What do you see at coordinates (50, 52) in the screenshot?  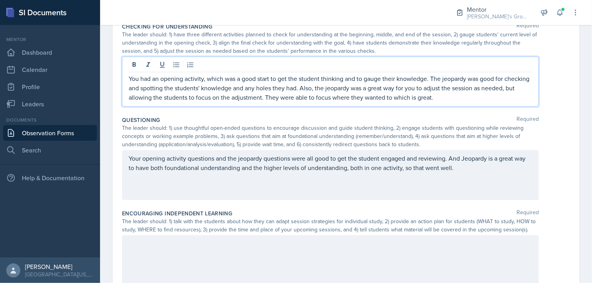 I see `a: Dashboard` at bounding box center [50, 52].